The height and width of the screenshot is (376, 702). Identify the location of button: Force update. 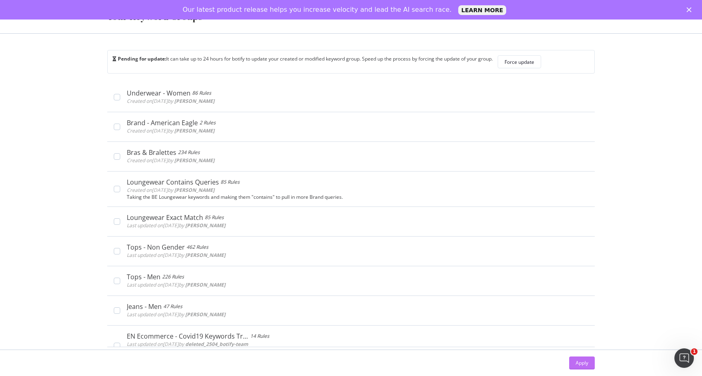
(519, 62).